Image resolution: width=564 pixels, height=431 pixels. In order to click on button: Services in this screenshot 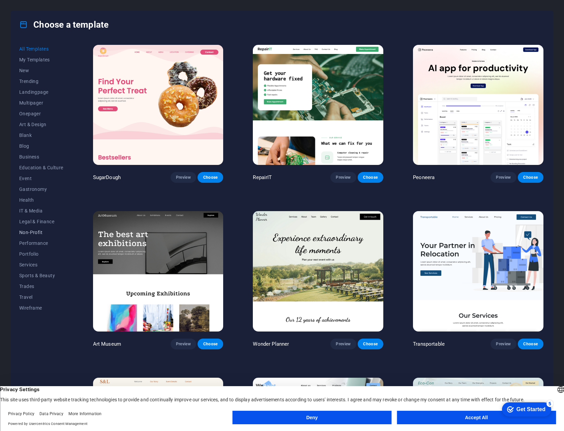, I will do `click(41, 264)`.